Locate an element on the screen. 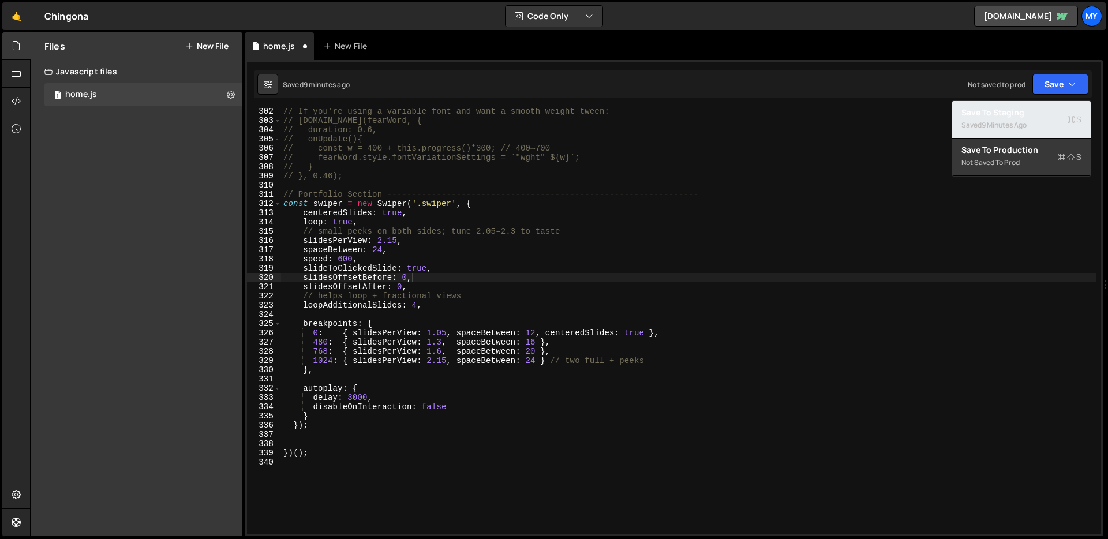 The width and height of the screenshot is (1108, 539). a: My is located at coordinates (1092, 16).